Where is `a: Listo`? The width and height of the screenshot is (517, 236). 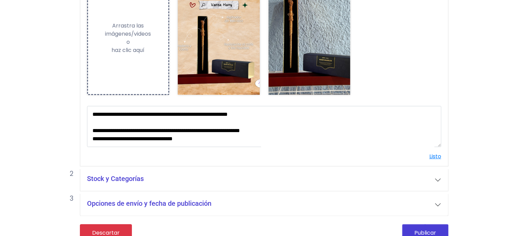
a: Listo is located at coordinates (435, 156).